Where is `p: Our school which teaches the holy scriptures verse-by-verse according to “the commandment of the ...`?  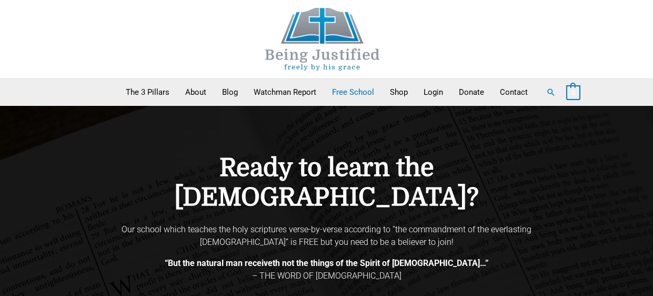 p: Our school which teaches the holy scriptures verse-by-verse according to “the commandment of the ... is located at coordinates (327, 236).